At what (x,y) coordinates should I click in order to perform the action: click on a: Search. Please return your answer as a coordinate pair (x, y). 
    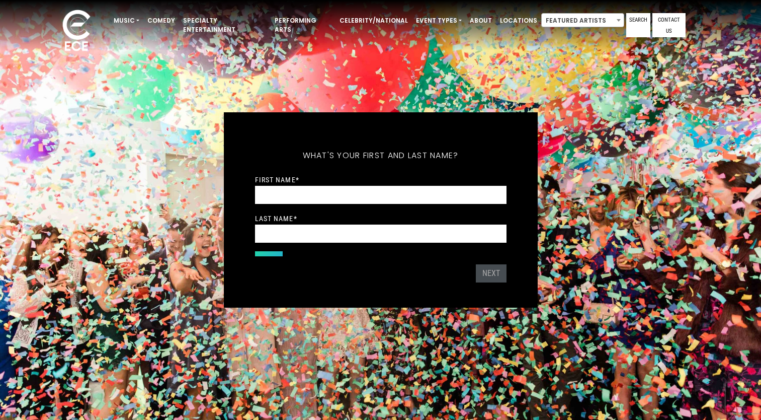
    Looking at the image, I should click on (639, 25).